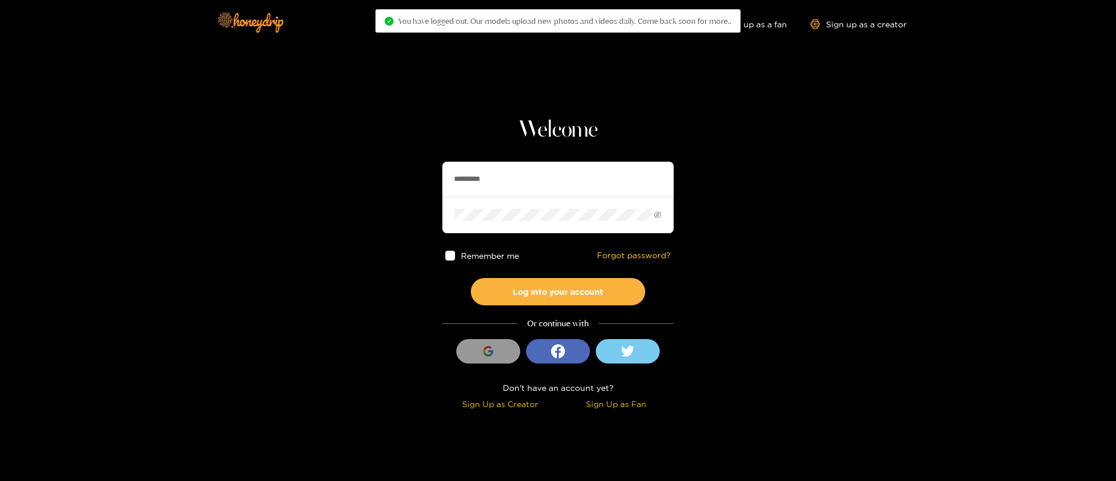 This screenshot has width=1116, height=481. I want to click on button: Log into your account, so click(558, 291).